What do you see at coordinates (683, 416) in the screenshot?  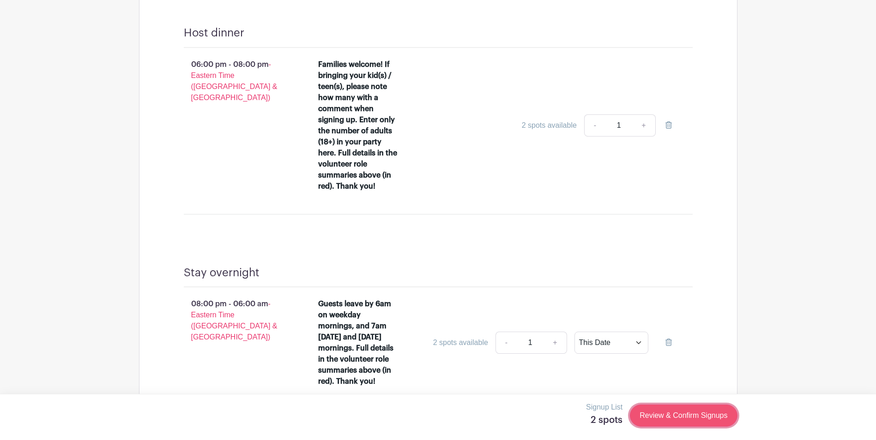 I see `a: Review & Confirm Signups` at bounding box center [683, 416].